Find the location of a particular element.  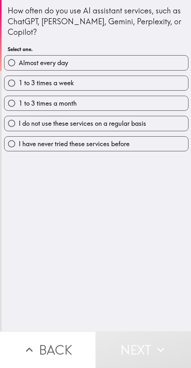

span: 1 to 3 times a week is located at coordinates (46, 83).